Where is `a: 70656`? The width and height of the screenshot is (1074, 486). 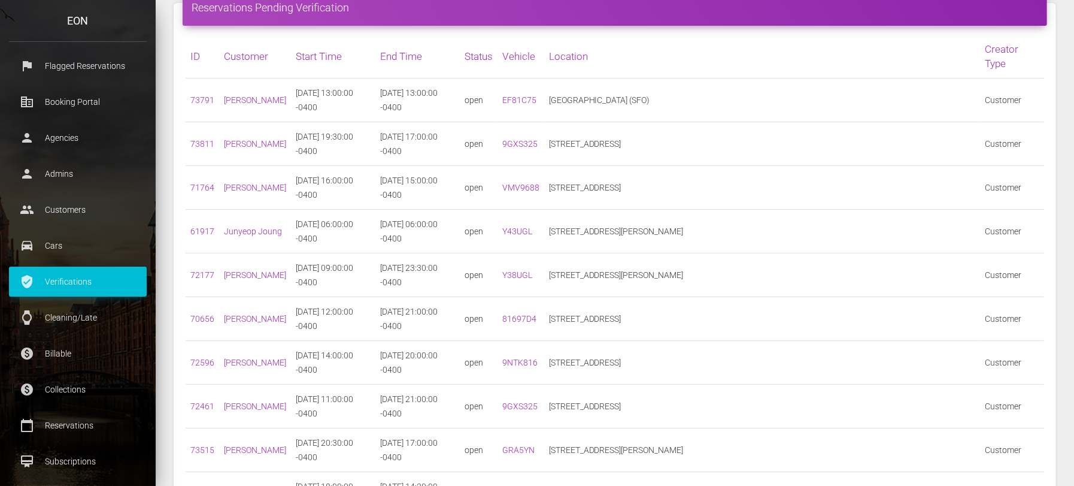
a: 70656 is located at coordinates (202, 319).